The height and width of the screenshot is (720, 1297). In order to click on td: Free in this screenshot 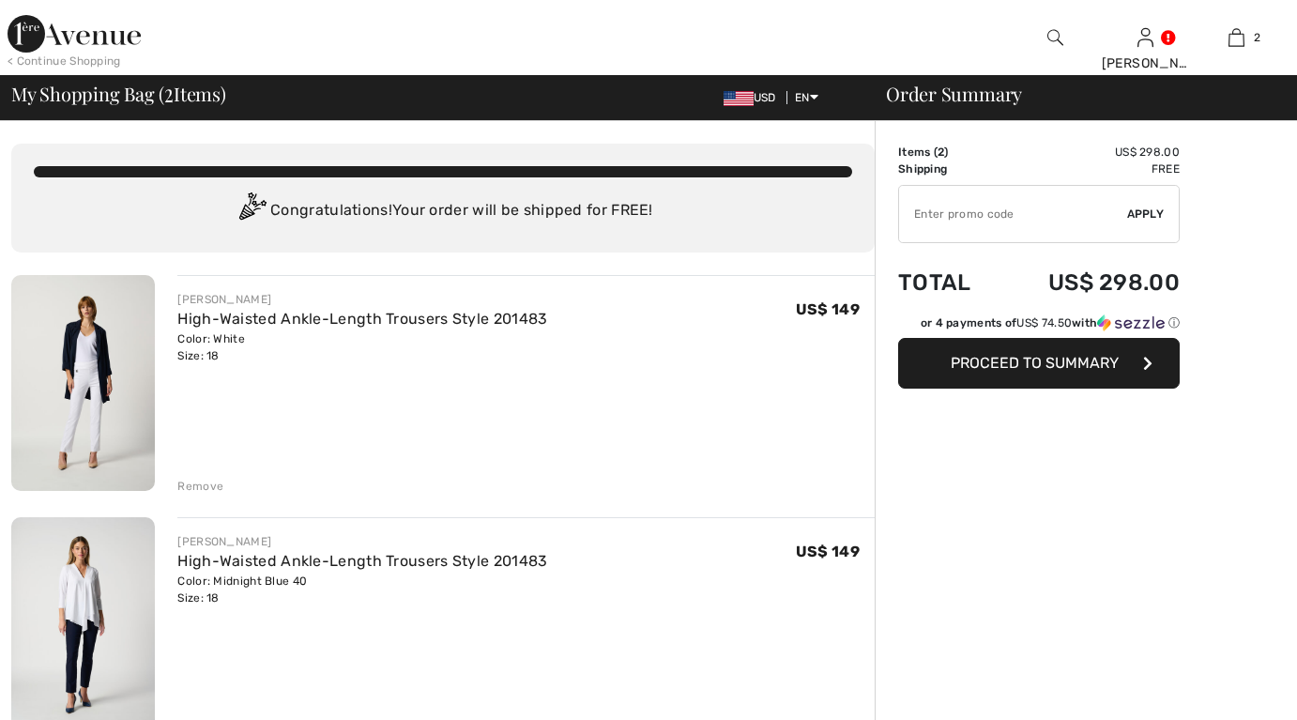, I will do `click(1088, 169)`.